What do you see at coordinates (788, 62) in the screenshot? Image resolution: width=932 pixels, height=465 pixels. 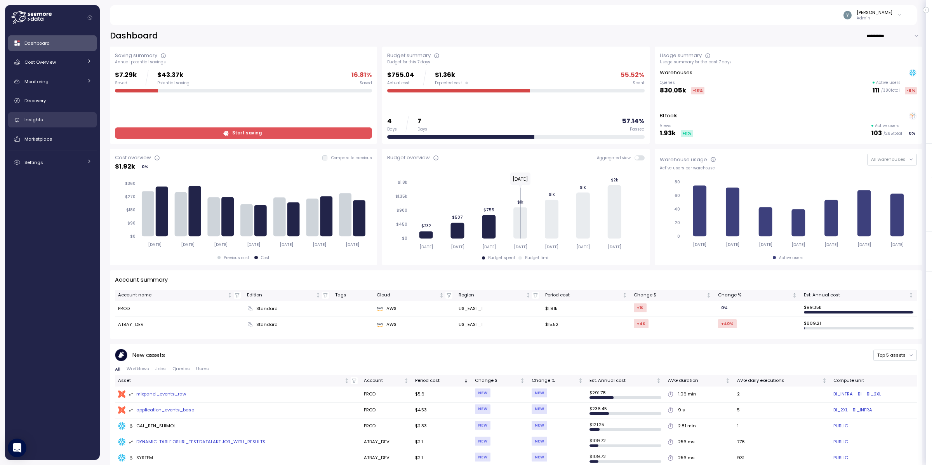 I see `div: Usage summary for the past 7 days` at bounding box center [788, 62].